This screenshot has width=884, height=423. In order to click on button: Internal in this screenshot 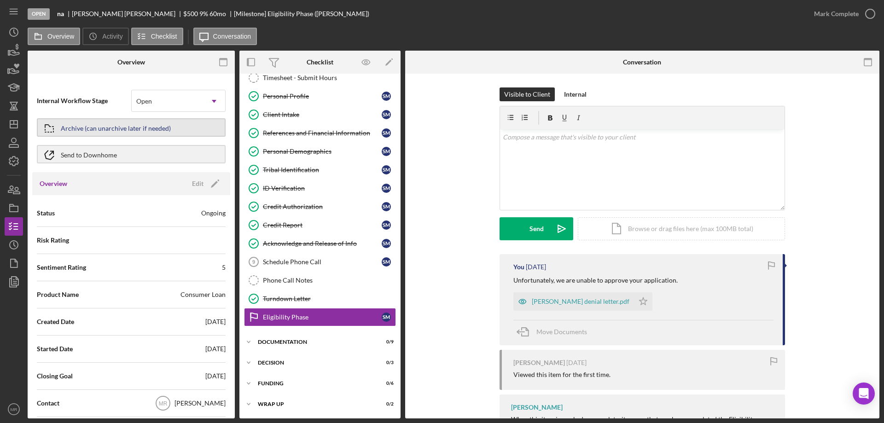, I will do `click(575, 94)`.